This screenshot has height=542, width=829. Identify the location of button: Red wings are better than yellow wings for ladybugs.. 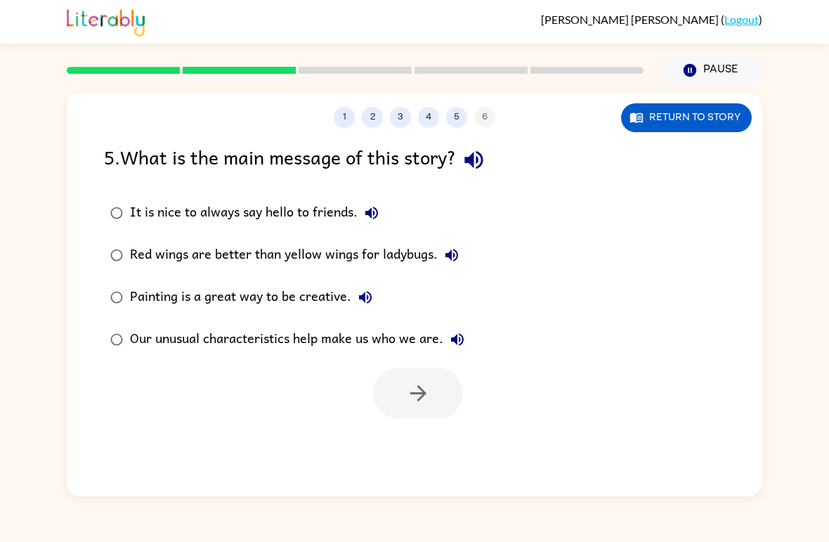
(452, 255).